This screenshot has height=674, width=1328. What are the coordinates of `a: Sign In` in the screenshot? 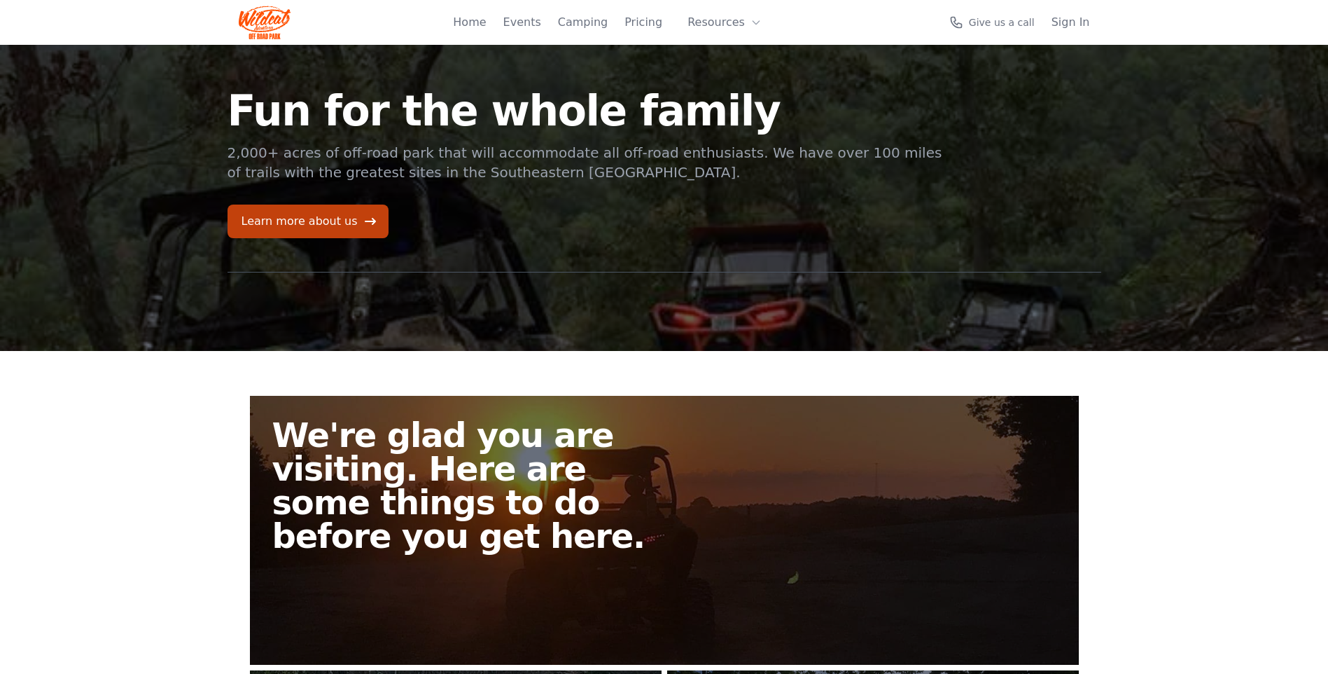 It's located at (1071, 22).